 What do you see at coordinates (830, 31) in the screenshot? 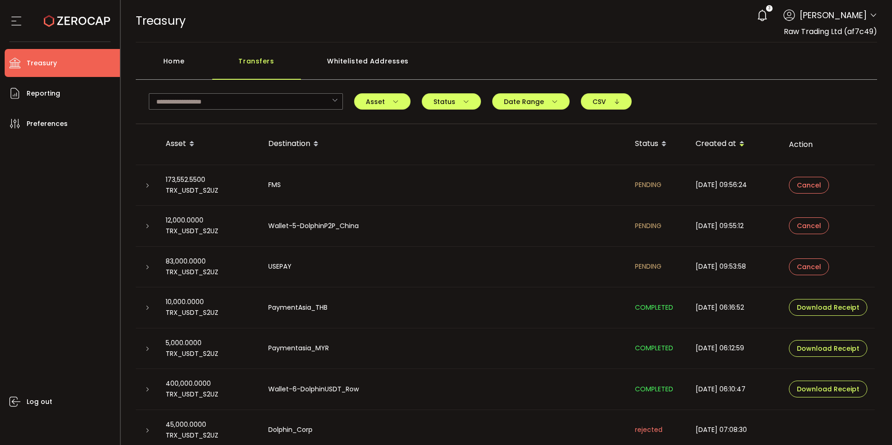
I see `span: Raw Trading Ltd (af7c49)` at bounding box center [830, 31].